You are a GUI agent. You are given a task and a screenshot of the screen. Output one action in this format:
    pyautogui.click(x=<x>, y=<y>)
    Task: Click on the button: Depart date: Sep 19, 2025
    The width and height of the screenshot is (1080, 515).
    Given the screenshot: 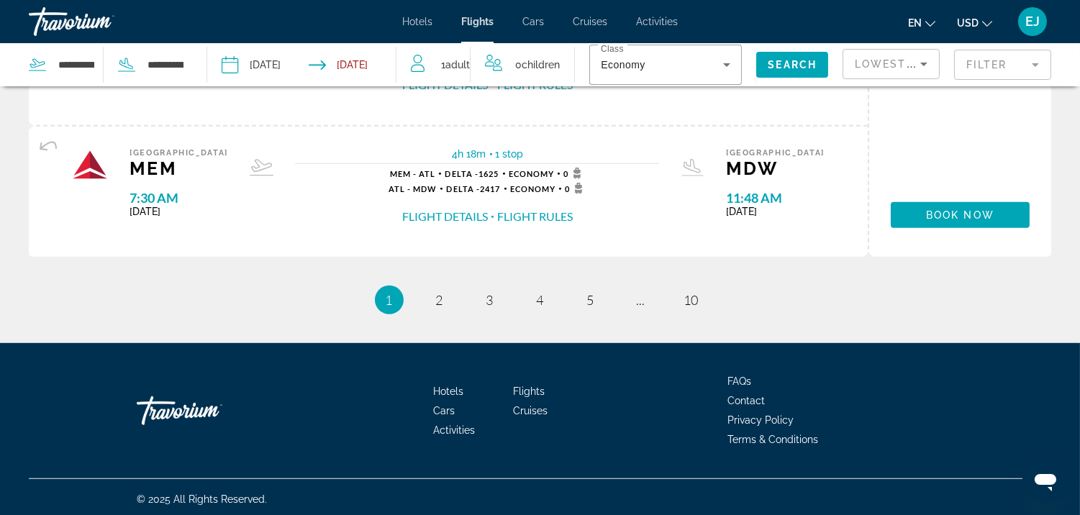 What is the action you would take?
    pyautogui.click(x=251, y=65)
    